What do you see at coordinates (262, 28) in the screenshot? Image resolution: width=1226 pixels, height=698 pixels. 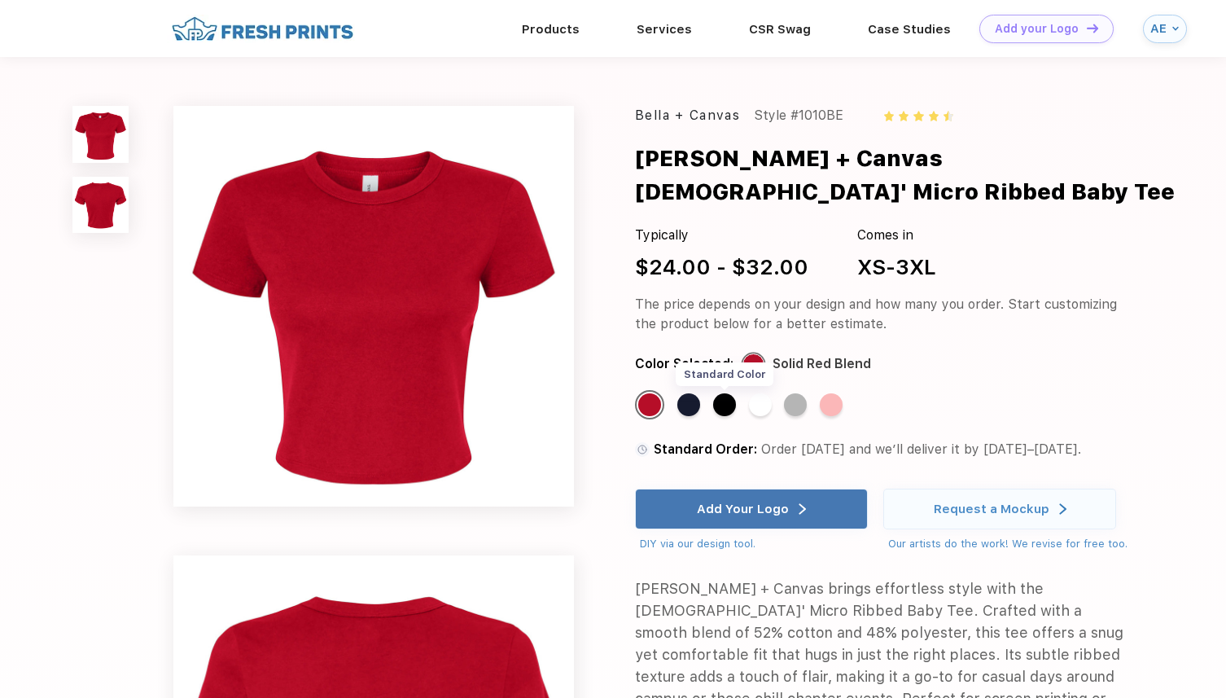 I see `img: fo%20logo%202.webp` at bounding box center [262, 28].